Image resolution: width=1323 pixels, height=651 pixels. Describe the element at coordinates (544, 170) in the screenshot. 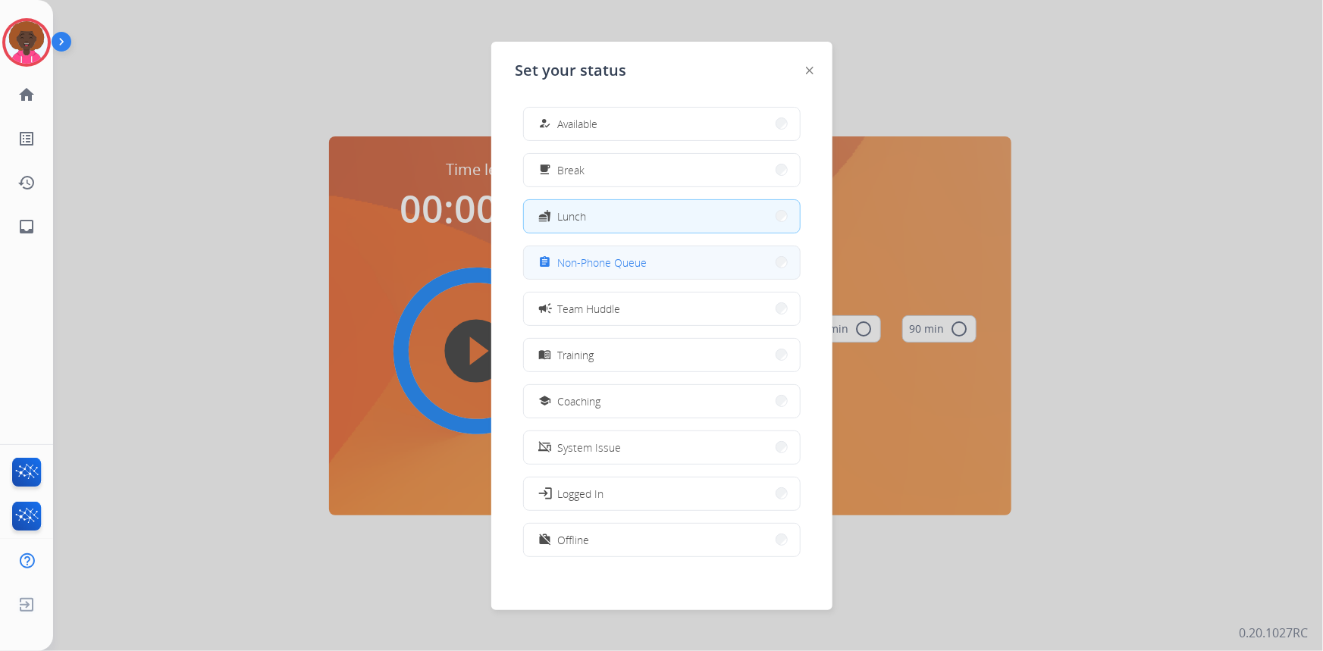

I see `mat-icon: free_breakfast` at that location.